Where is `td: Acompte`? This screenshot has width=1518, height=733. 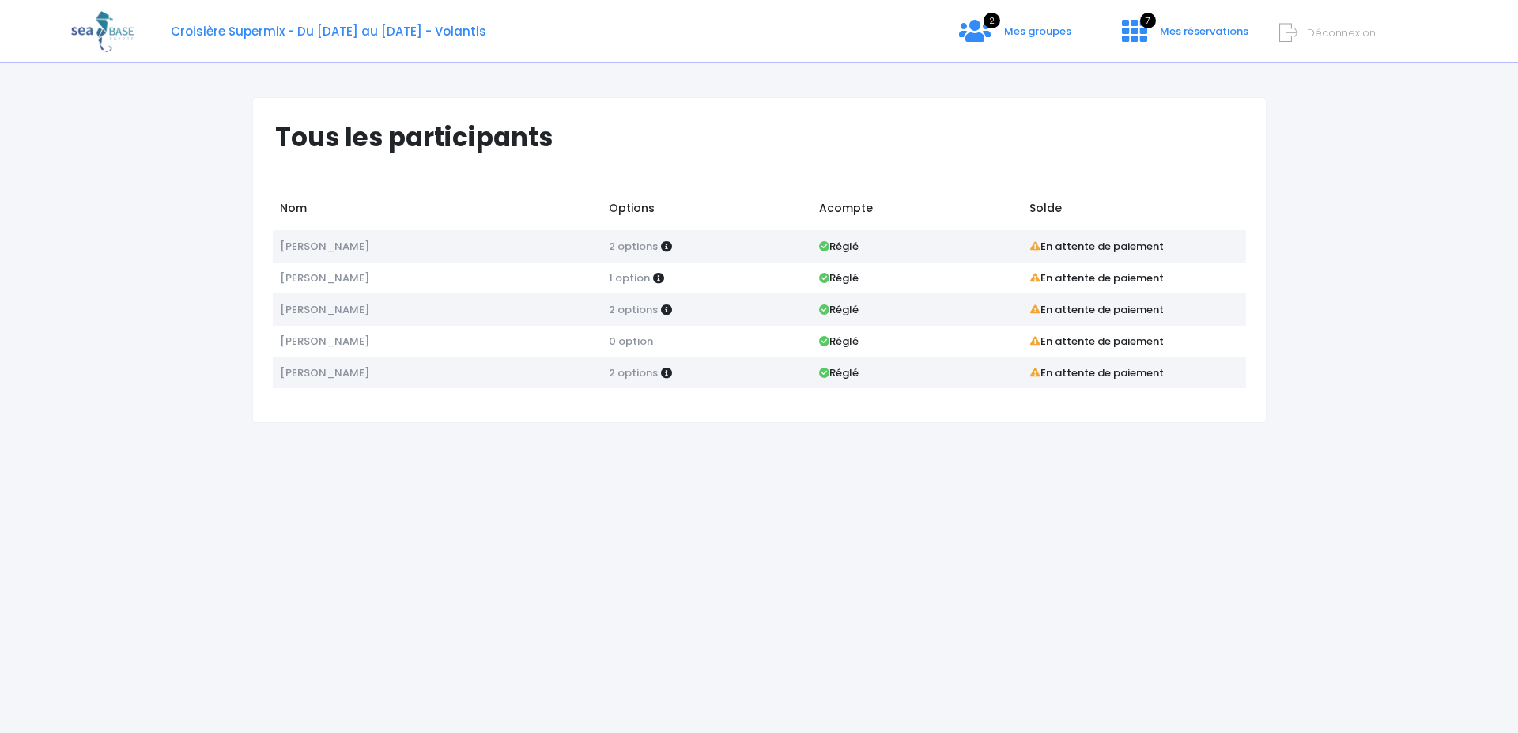
td: Acompte is located at coordinates (917, 211).